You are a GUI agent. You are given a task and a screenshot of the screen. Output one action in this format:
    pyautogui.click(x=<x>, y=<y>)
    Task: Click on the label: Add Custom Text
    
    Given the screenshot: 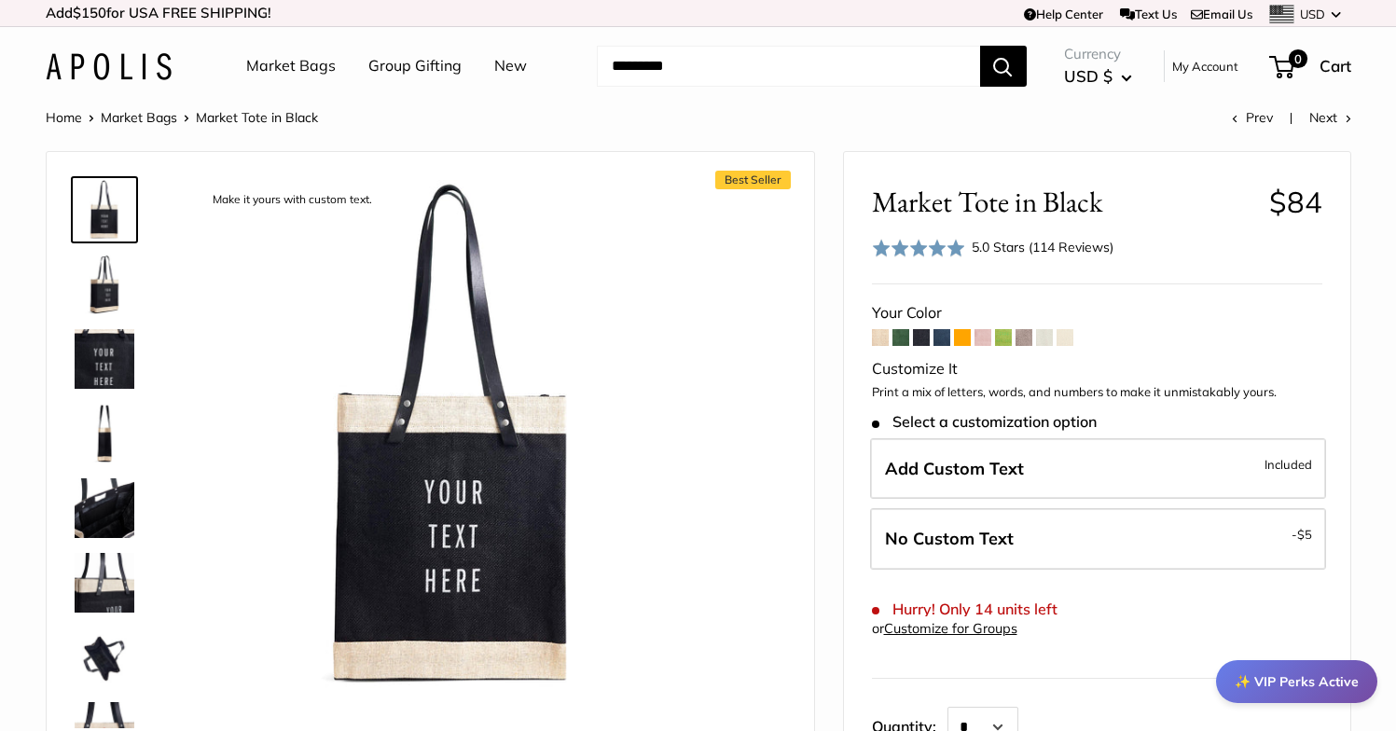 What is the action you would take?
    pyautogui.click(x=1098, y=469)
    